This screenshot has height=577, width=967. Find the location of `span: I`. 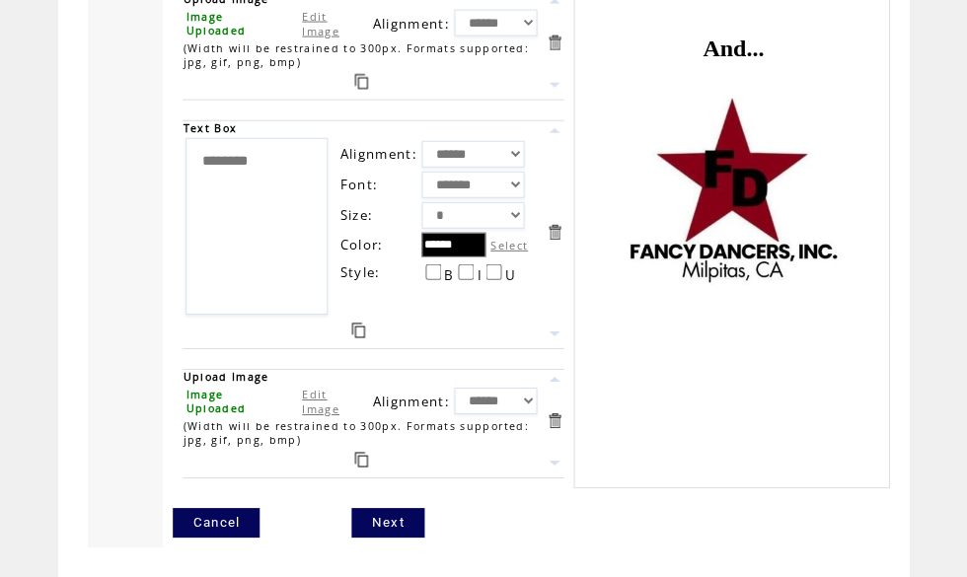

span: I is located at coordinates (479, 275).